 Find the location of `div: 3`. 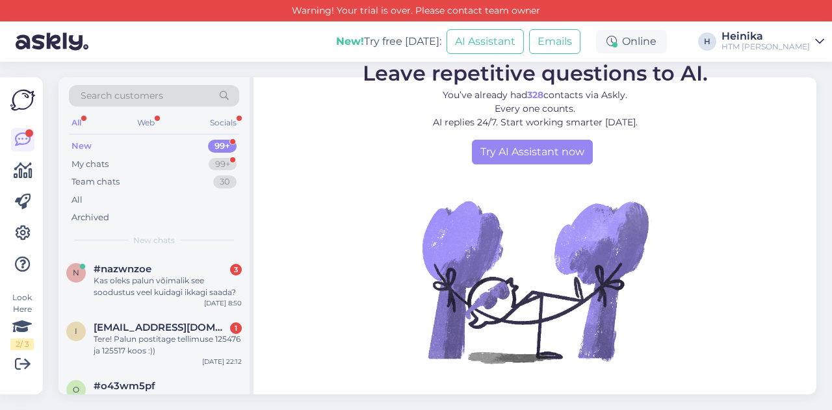

div: 3 is located at coordinates (236, 270).